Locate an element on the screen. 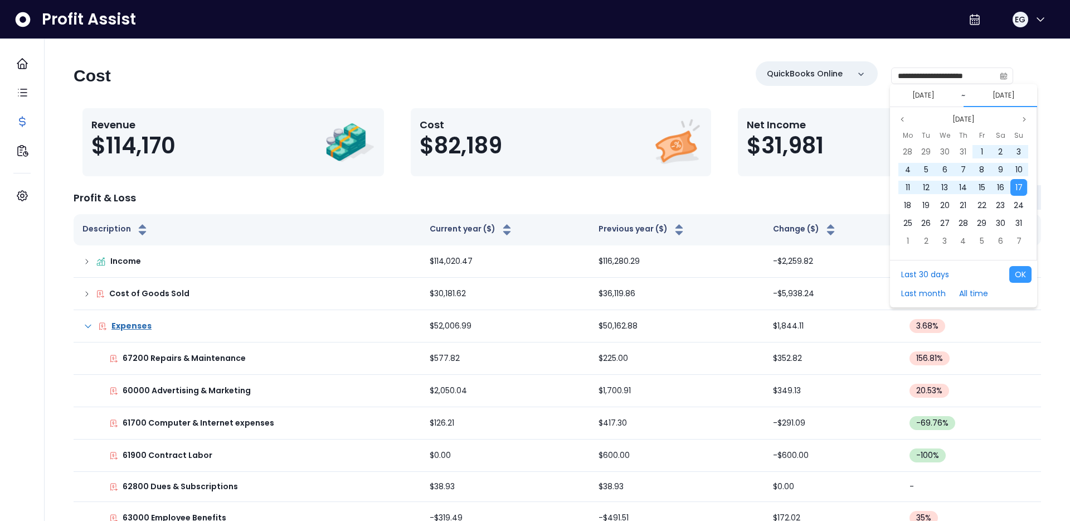 The width and height of the screenshot is (1070, 521). div: 08 Aug 2025 is located at coordinates (982, 169).